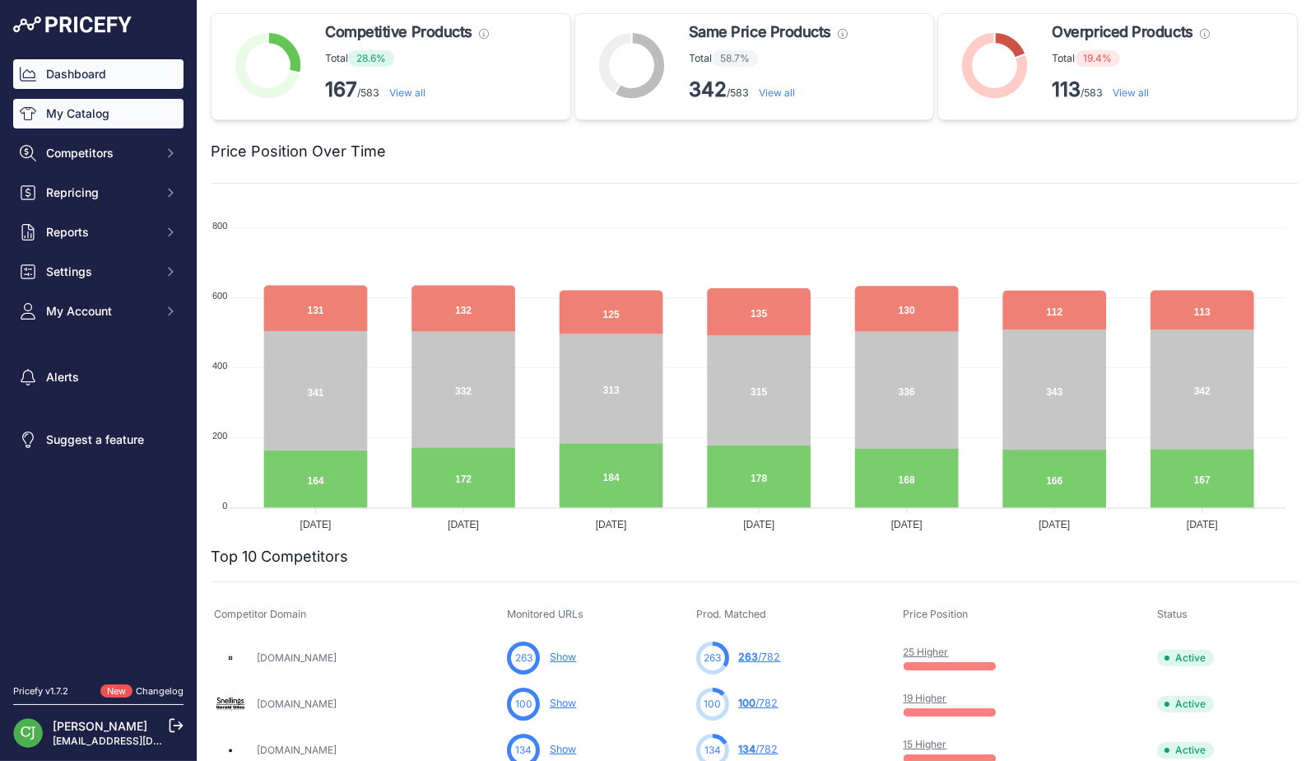 Image resolution: width=1311 pixels, height=761 pixels. What do you see at coordinates (220, 435) in the screenshot?
I see `tspan: 200` at bounding box center [220, 435].